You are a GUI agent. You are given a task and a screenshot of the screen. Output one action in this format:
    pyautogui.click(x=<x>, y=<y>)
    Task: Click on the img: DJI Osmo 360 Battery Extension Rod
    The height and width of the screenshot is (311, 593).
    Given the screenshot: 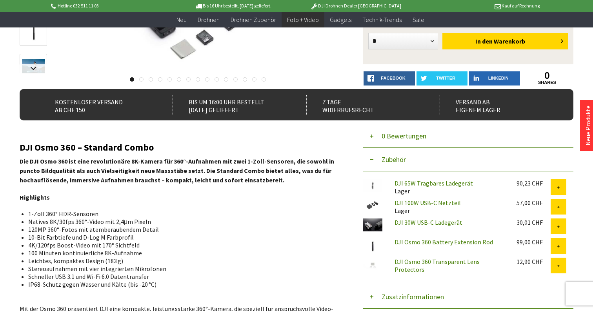 What is the action you would take?
    pyautogui.click(x=373, y=246)
    